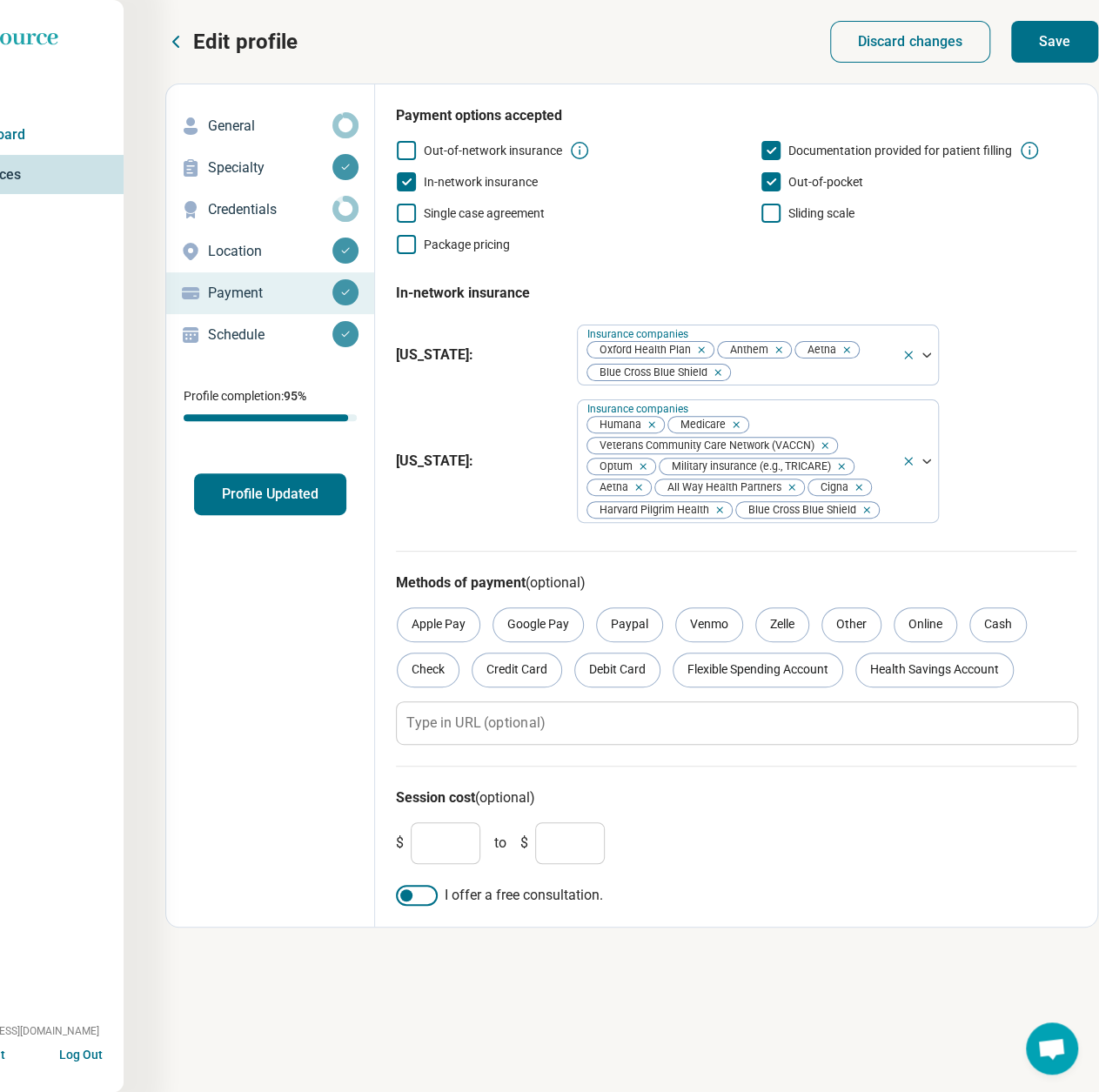  Describe the element at coordinates (481, 182) in the screenshot. I see `span: In-network insurance` at that location.